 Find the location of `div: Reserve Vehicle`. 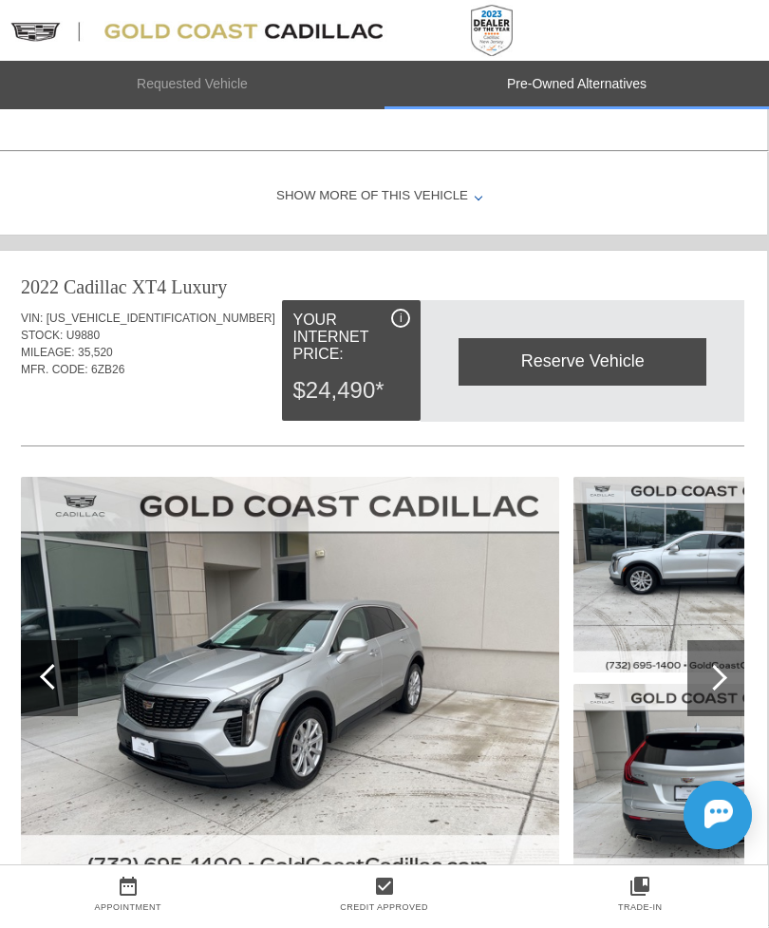

div: Reserve Vehicle is located at coordinates (582, 361).